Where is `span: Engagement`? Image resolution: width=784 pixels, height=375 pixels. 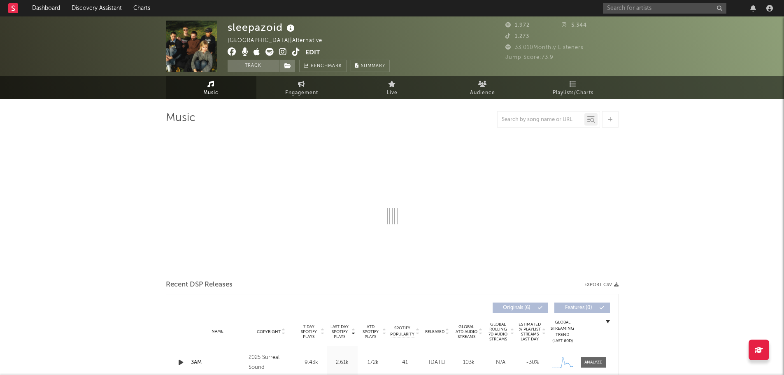
span: Engagement is located at coordinates (302, 93).